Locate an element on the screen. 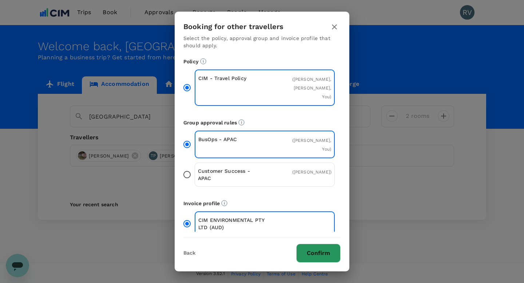 The height and width of the screenshot is (283, 524). p: CIM ENVIRONMENTAL PTY LTD (AUD) is located at coordinates (232, 224).